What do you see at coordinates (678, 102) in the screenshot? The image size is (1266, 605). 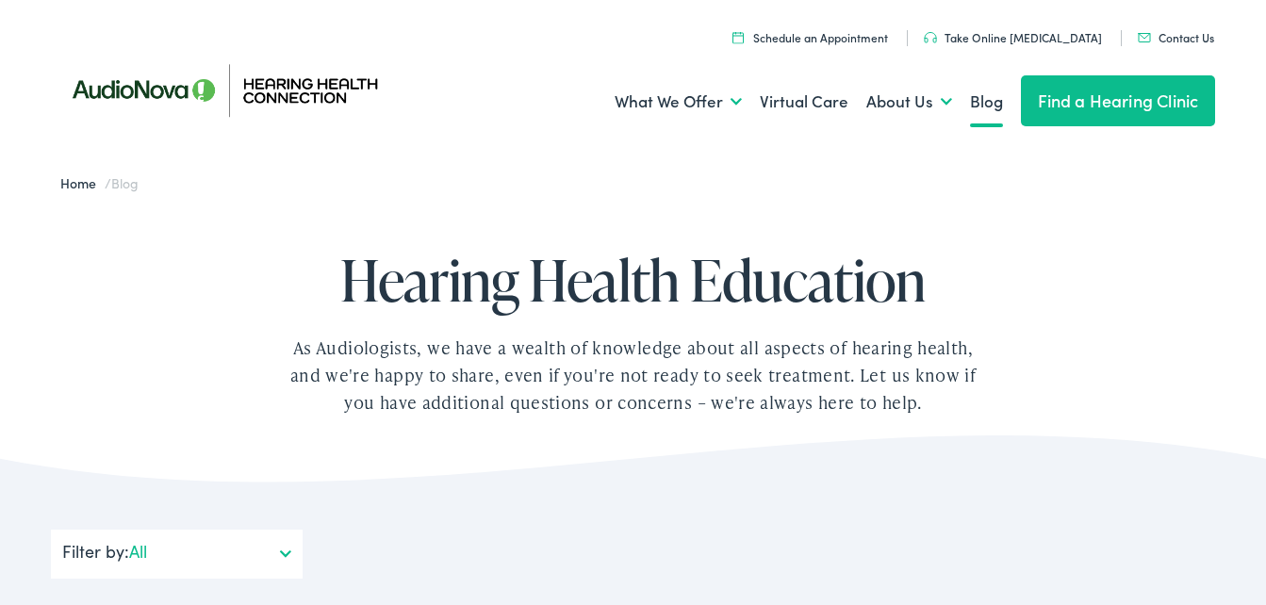 I see `a: What We Offer` at bounding box center [678, 102].